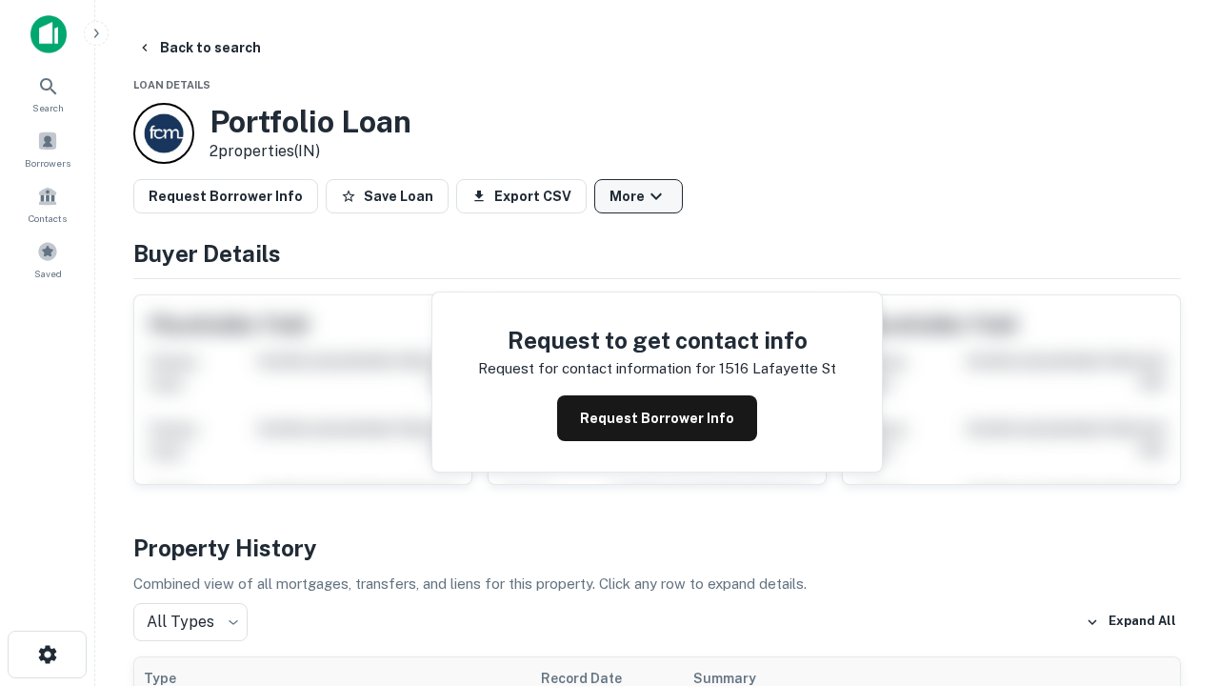  What do you see at coordinates (596, 369) in the screenshot?
I see `p: Request for contact information for` at bounding box center [596, 369].